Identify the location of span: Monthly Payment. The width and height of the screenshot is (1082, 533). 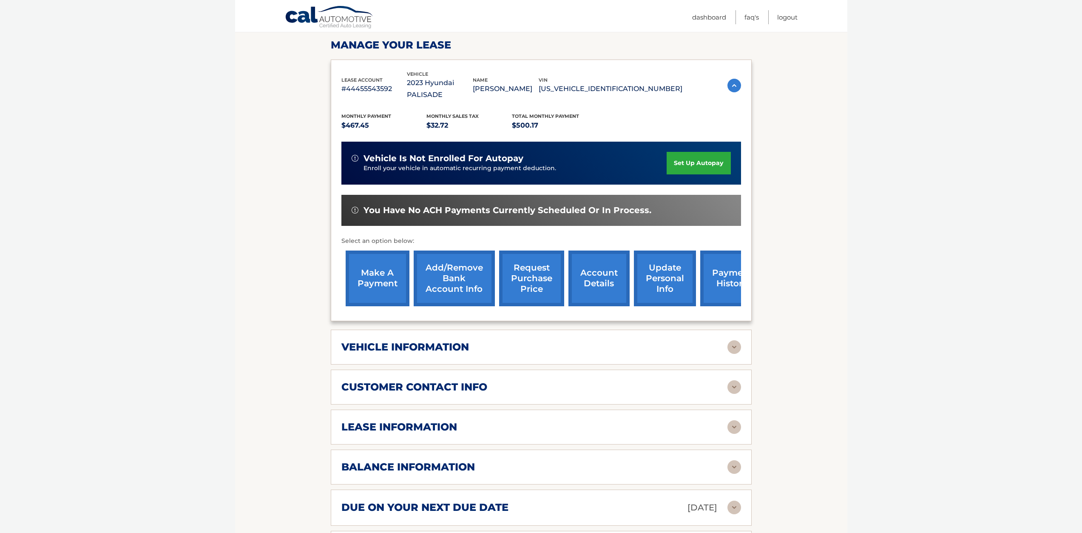
(366, 116).